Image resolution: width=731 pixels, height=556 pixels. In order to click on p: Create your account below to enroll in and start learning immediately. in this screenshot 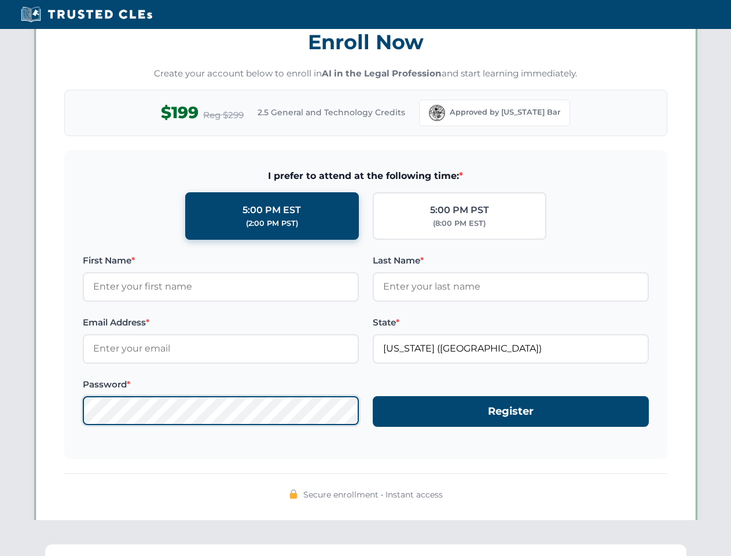, I will do `click(366, 74)`.